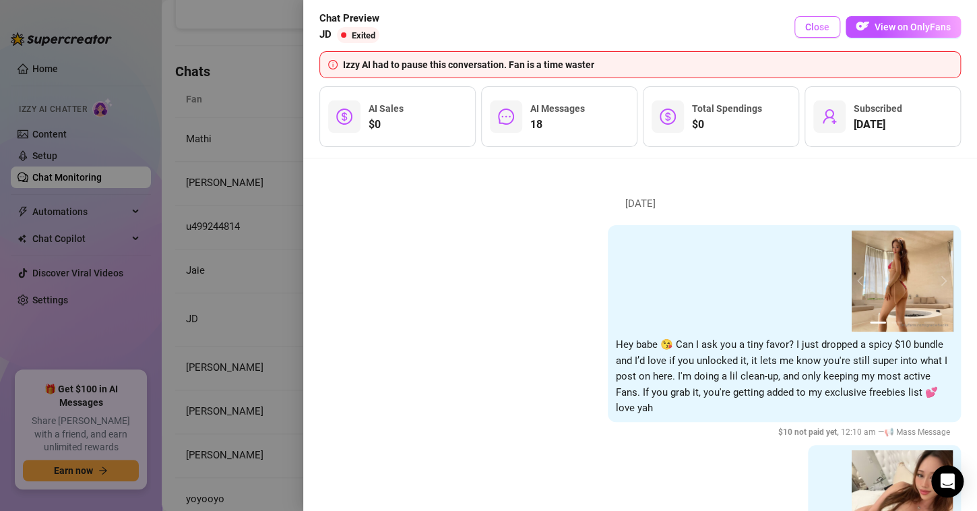 The height and width of the screenshot is (511, 977). I want to click on span: View on OnlyFans, so click(912, 27).